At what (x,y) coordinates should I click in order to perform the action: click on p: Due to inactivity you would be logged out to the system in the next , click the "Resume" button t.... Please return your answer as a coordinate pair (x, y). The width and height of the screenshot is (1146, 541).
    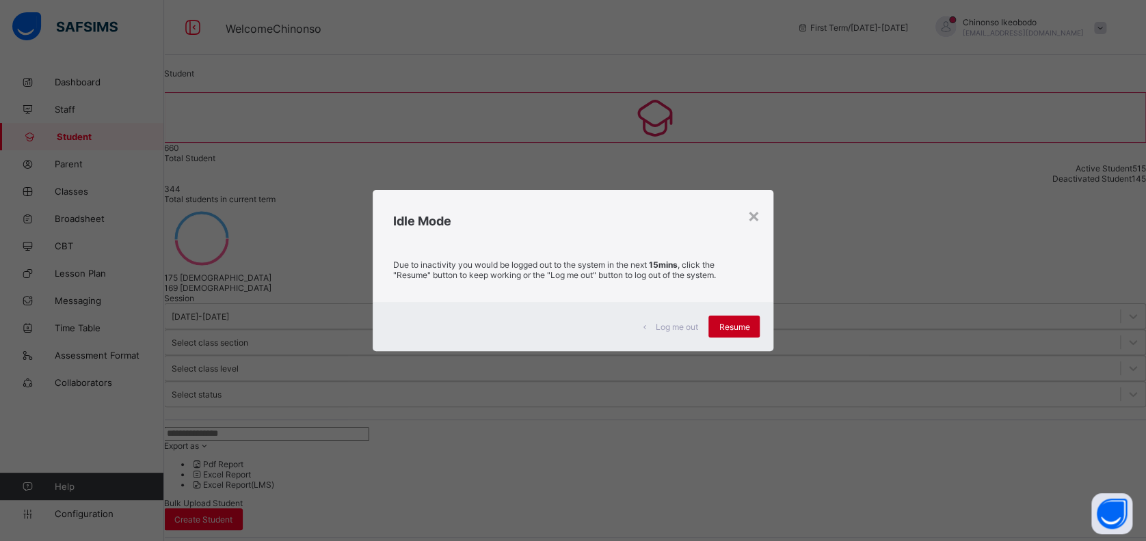
    Looking at the image, I should click on (573, 270).